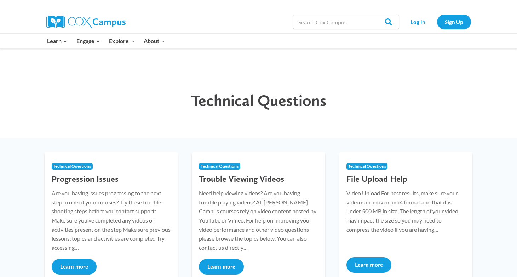 The width and height of the screenshot is (517, 277). Describe the element at coordinates (346, 22) in the screenshot. I see `input: Search Cox Campus` at that location.